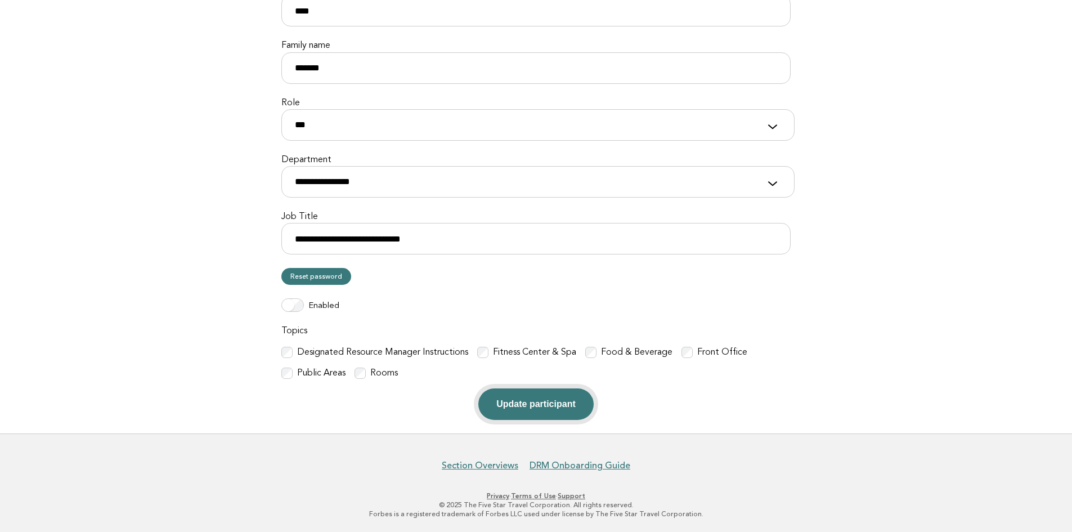 This screenshot has width=1072, height=532. Describe the element at coordinates (384, 373) in the screenshot. I see `label: Rooms` at that location.